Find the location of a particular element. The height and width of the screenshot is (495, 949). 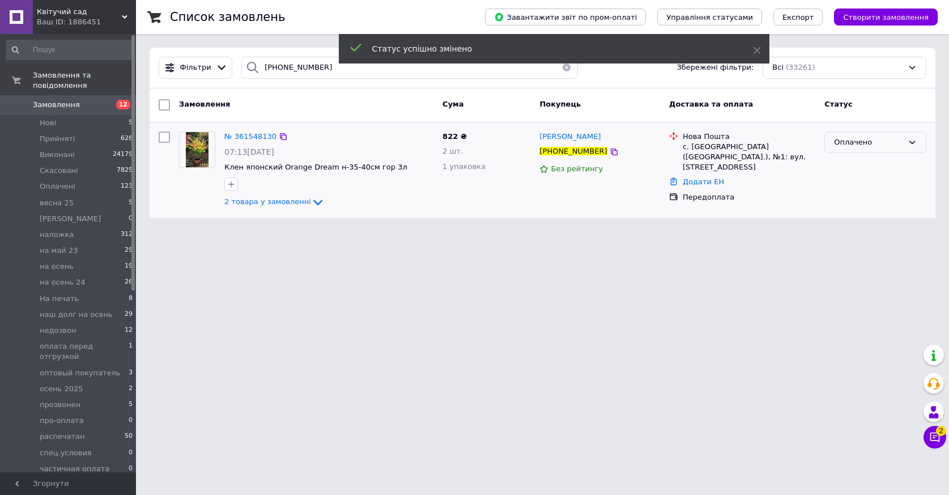

span: недозвон is located at coordinates (58, 330).